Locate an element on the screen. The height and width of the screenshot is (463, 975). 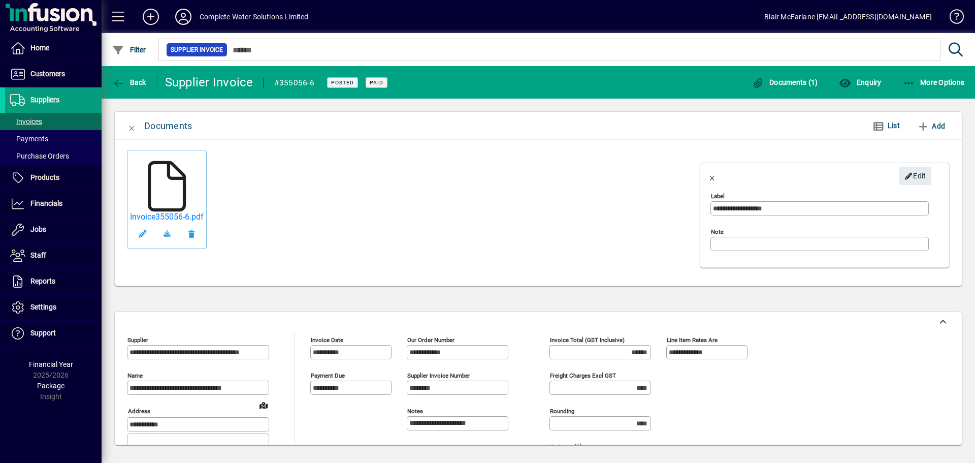
span: Filter is located at coordinates (129, 50).